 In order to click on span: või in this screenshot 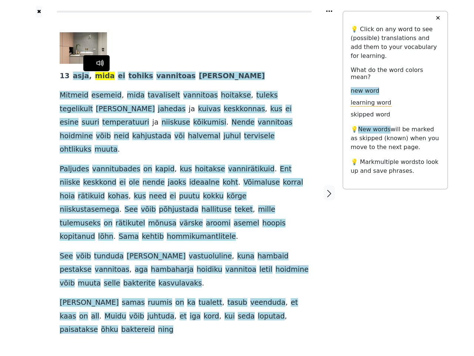, I will do `click(180, 136)`.